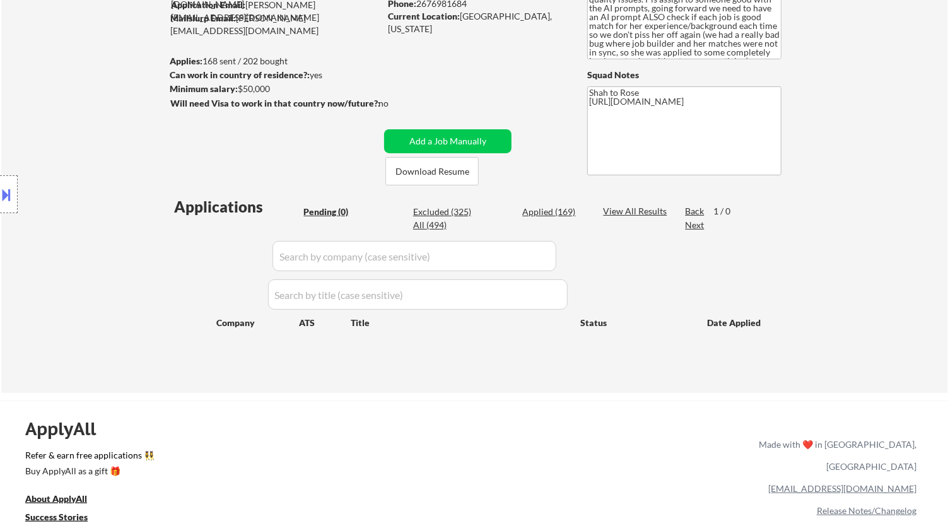 The image size is (948, 526). What do you see at coordinates (186, 61) in the screenshot?
I see `strong: Applies:` at bounding box center [186, 61].